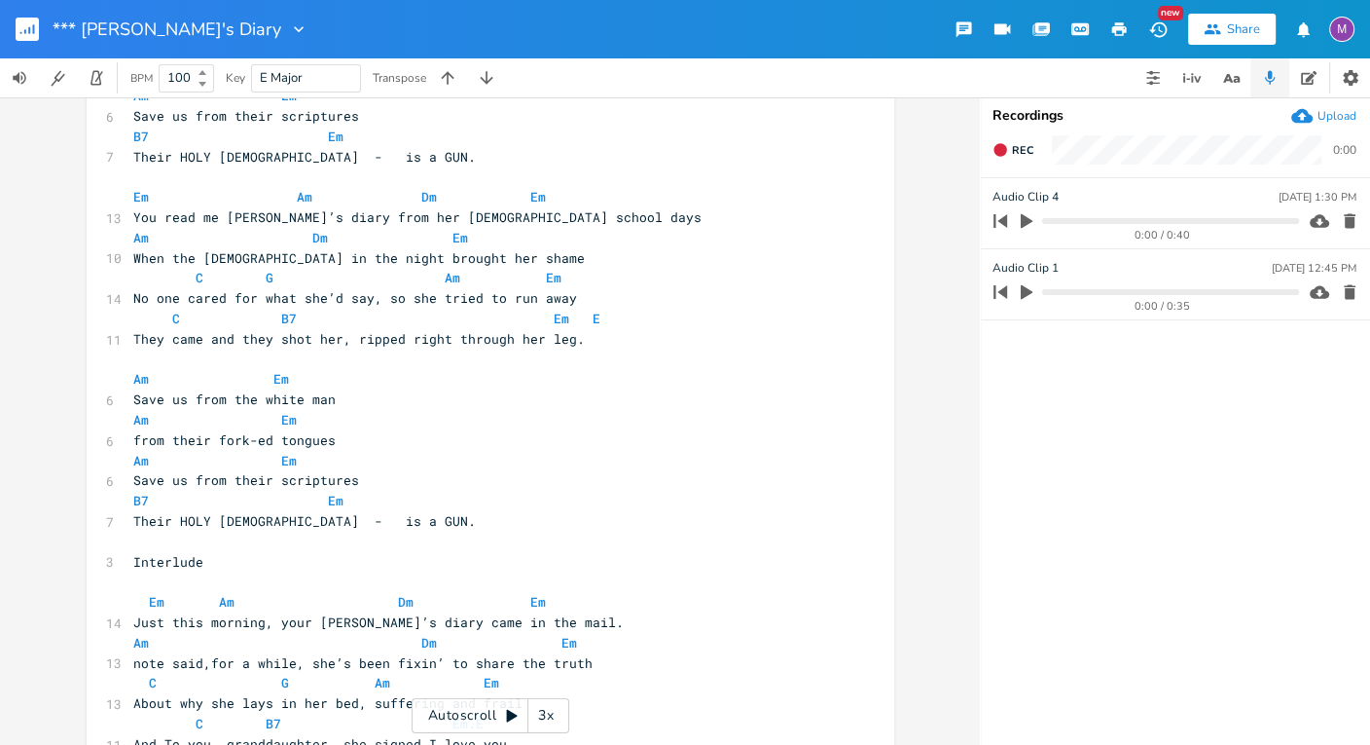 The height and width of the screenshot is (745, 1370). Describe the element at coordinates (1232, 29) in the screenshot. I see `button: Share` at that location.